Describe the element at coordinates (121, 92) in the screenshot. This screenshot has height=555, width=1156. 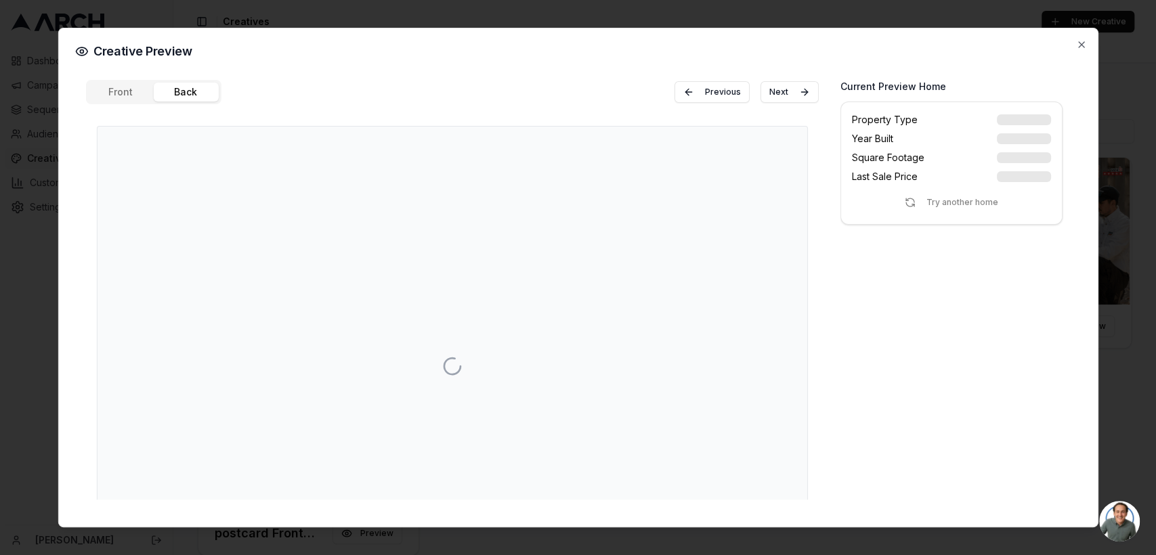
I see `button: Front` at that location.